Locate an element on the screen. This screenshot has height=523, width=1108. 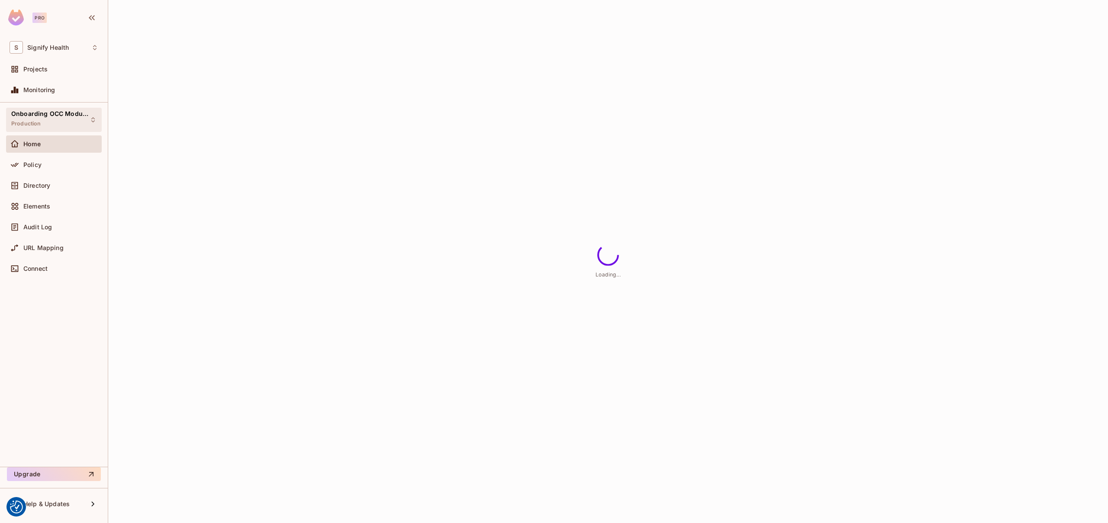
img: Revisit consent button is located at coordinates (16, 507).